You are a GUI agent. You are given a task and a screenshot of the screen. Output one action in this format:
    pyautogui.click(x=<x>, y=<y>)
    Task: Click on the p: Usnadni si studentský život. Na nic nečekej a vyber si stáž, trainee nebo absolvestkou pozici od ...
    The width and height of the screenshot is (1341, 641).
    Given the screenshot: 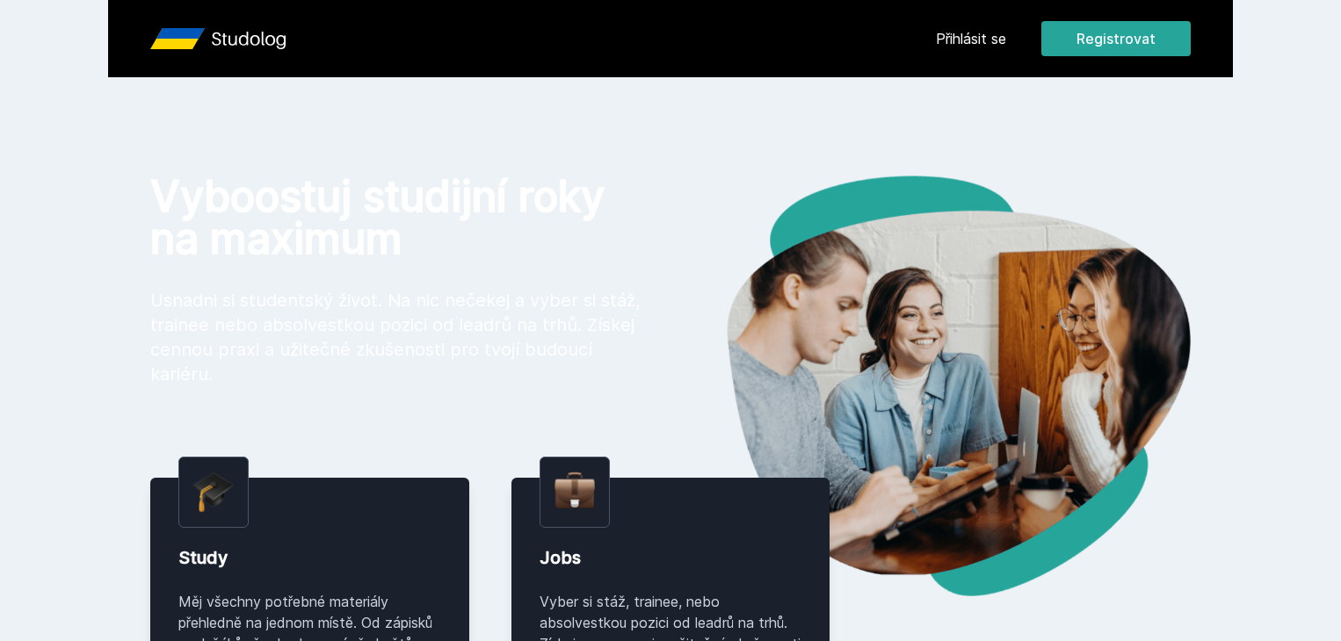 What is the action you would take?
    pyautogui.click(x=396, y=337)
    